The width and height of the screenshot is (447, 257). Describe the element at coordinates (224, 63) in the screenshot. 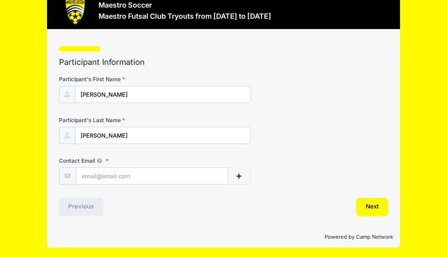

I see `h2: Participant Information` at that location.